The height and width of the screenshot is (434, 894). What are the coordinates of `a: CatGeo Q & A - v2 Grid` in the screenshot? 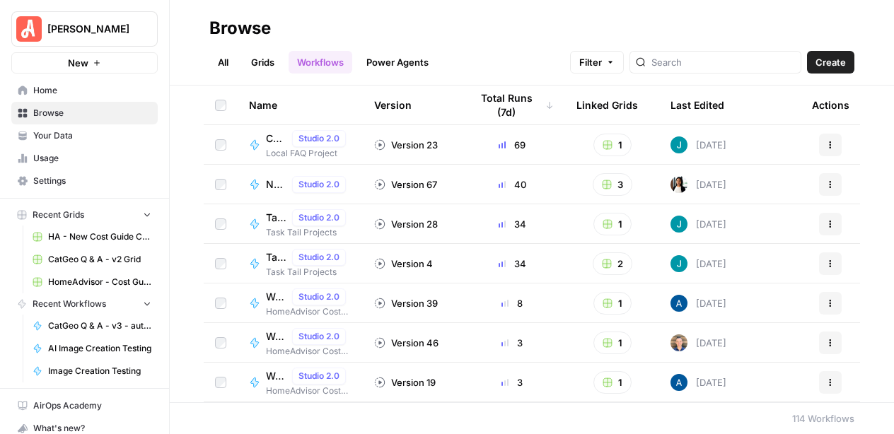 It's located at (92, 260).